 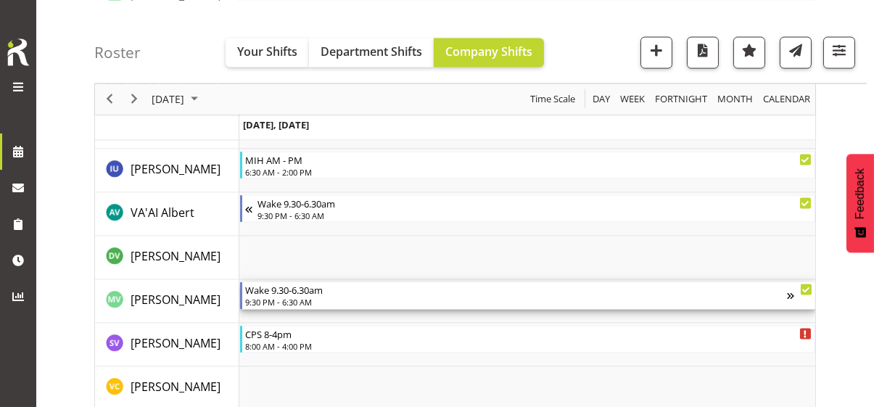 What do you see at coordinates (632, 99) in the screenshot?
I see `button: Timeline Week` at bounding box center [632, 99].